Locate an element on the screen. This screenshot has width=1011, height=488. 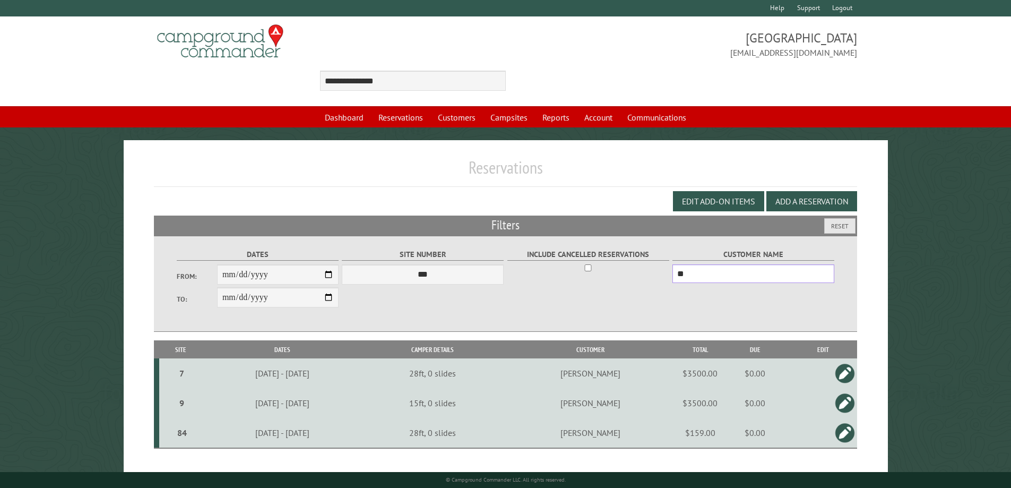
label: Customer Name is located at coordinates (753, 254).